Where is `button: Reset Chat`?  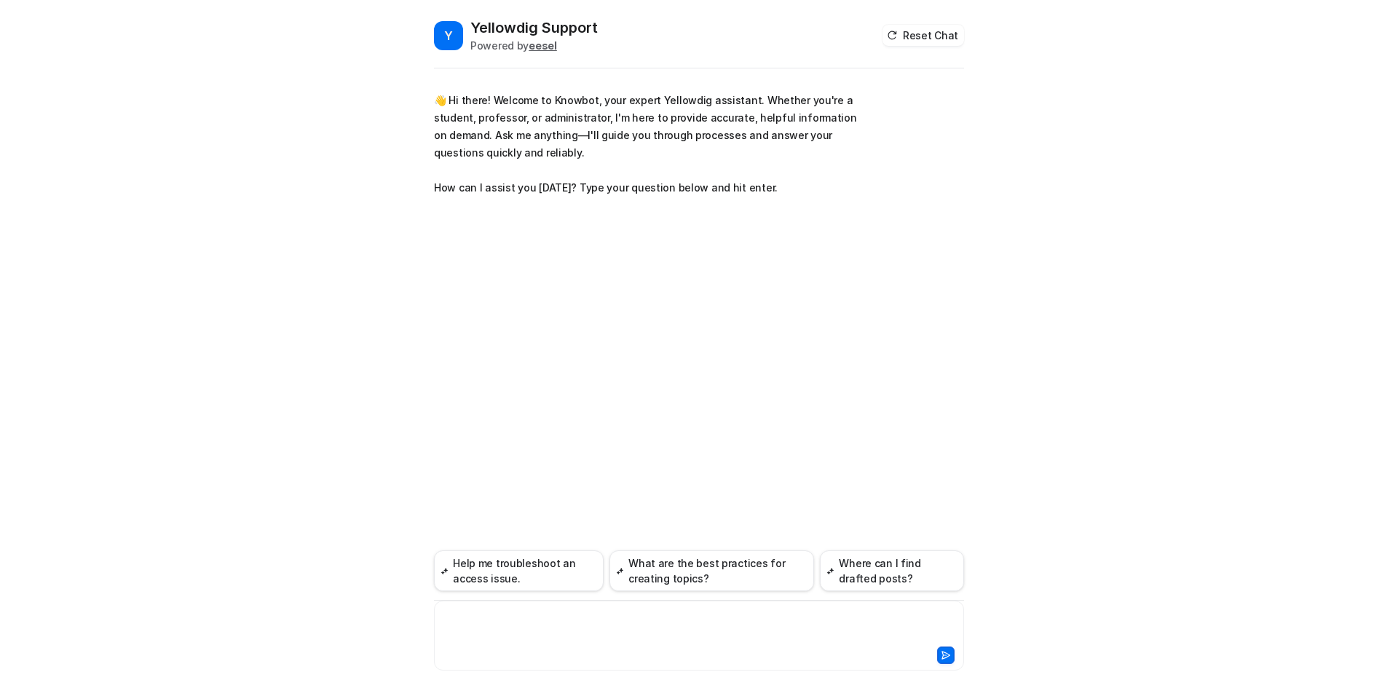
button: Reset Chat is located at coordinates (923, 35).